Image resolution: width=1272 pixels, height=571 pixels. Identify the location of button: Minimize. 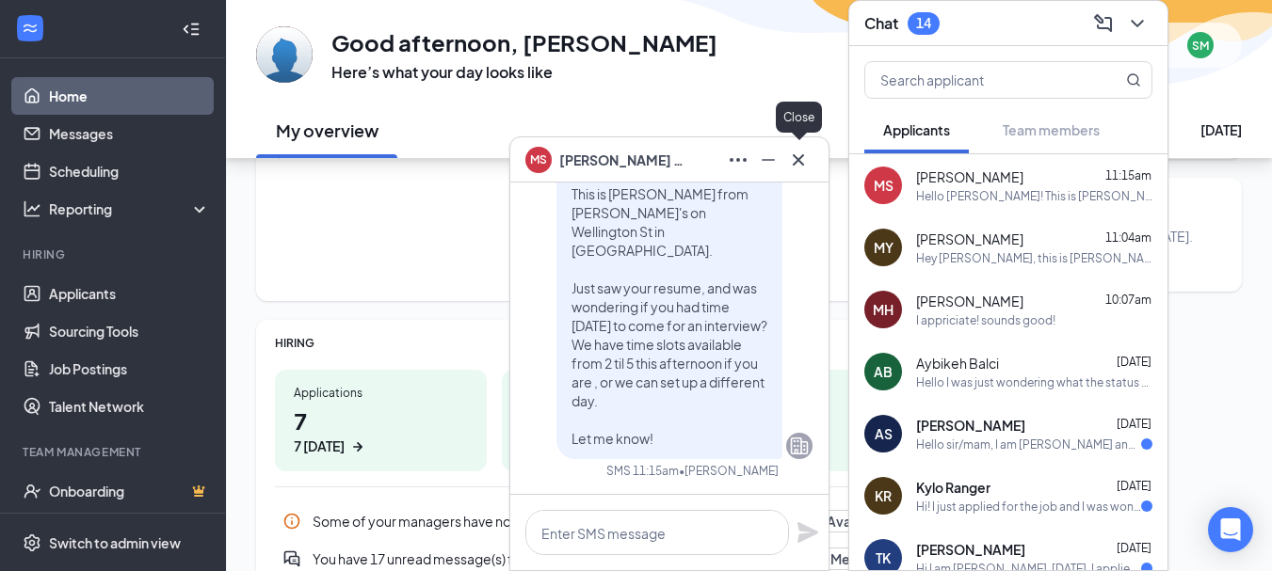
(768, 160).